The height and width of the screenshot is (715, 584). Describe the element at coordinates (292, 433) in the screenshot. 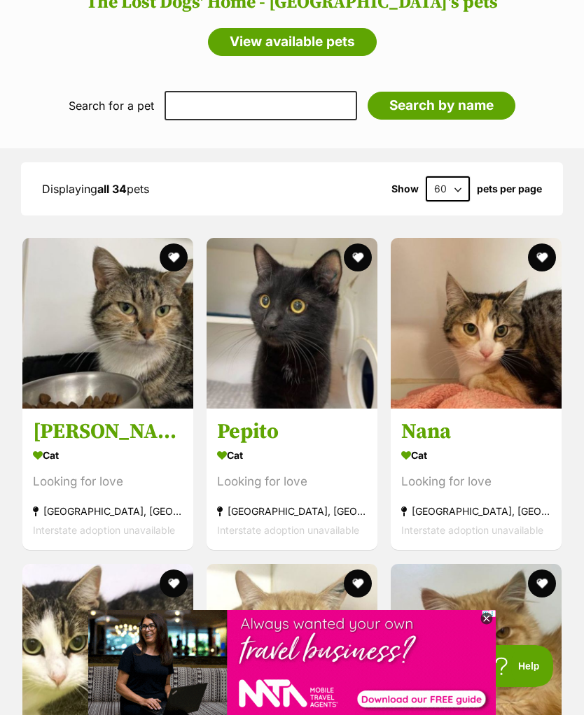

I see `h3: Pepito` at that location.